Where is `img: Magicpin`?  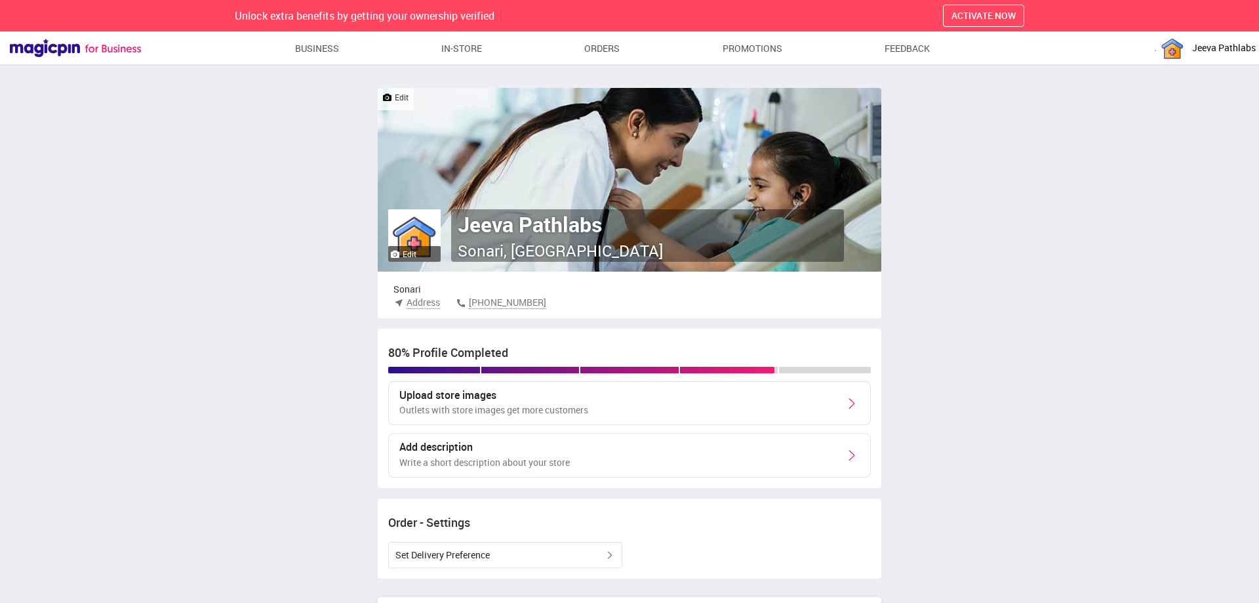
img: Magicpin is located at coordinates (75, 48).